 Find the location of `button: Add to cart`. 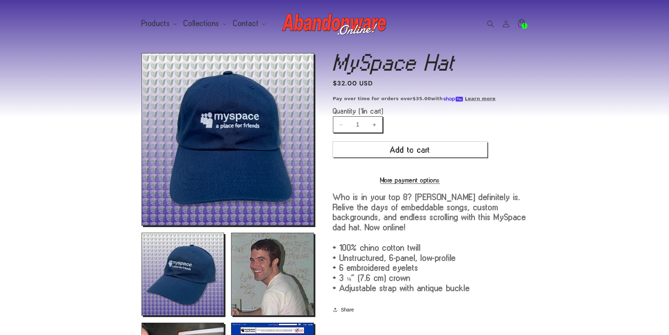

button: Add to cart is located at coordinates (410, 149).